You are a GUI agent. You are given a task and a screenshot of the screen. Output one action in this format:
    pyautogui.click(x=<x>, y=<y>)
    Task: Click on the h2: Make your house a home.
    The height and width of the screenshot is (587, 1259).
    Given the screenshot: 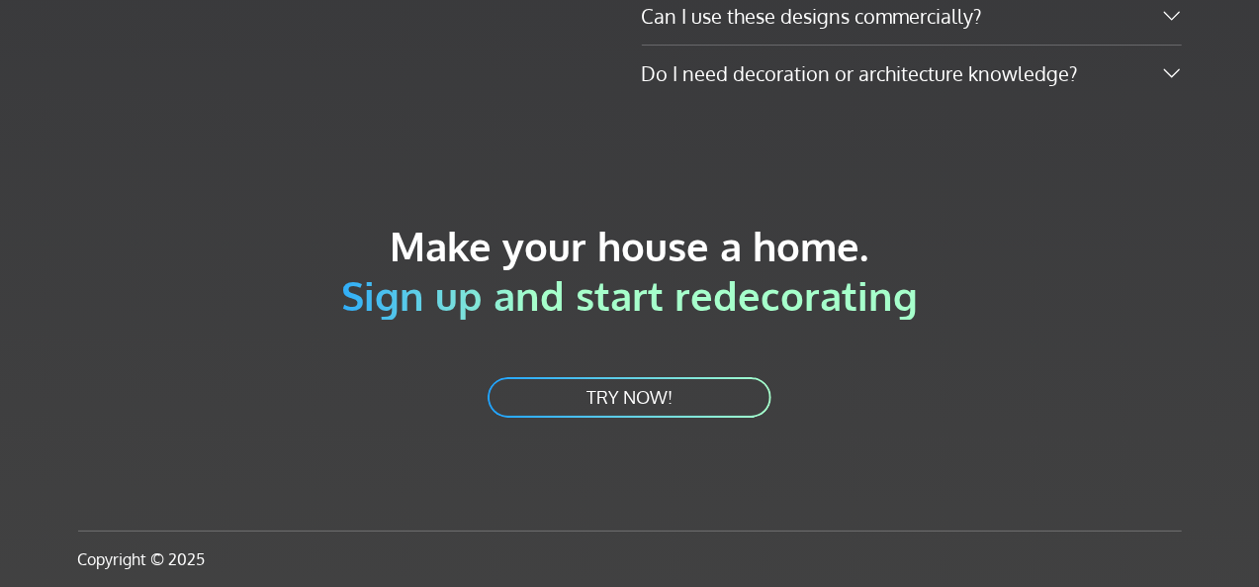 What is the action you would take?
    pyautogui.click(x=630, y=270)
    